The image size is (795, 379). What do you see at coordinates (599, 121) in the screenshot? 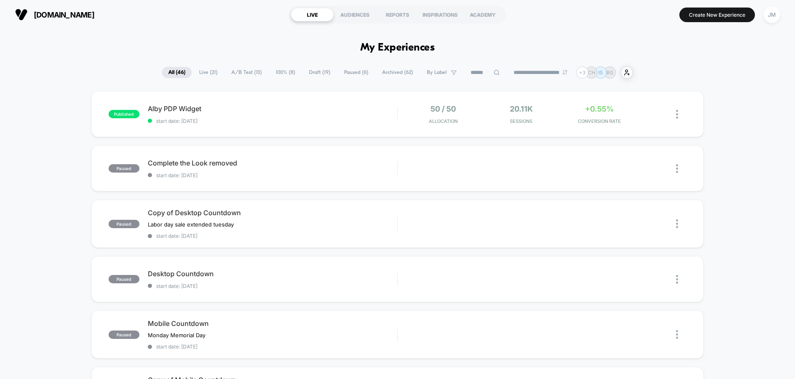
I see `span: CONVERSION RATE` at bounding box center [599, 121].